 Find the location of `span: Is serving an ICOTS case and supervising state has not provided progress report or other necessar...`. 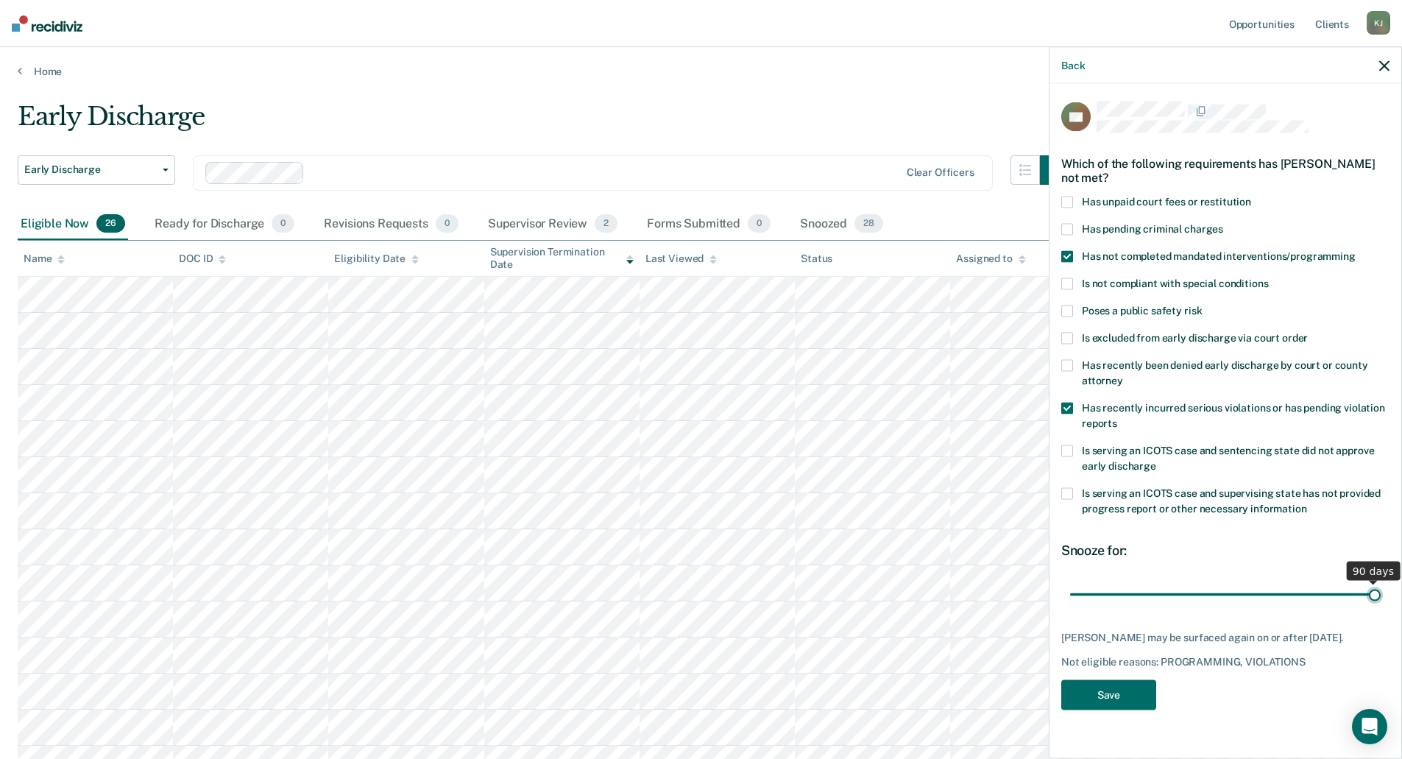

span: Is serving an ICOTS case and supervising state has not provided progress report or other necessar... is located at coordinates (1232, 501).